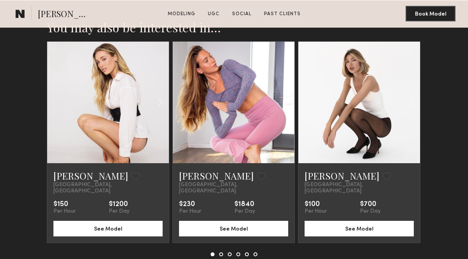  I want to click on h2: You may also be interested in…, so click(234, 27).